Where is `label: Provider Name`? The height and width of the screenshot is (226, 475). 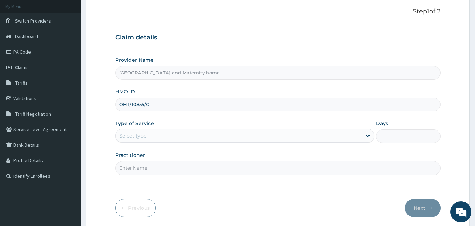
label: Provider Name is located at coordinates (134, 60).